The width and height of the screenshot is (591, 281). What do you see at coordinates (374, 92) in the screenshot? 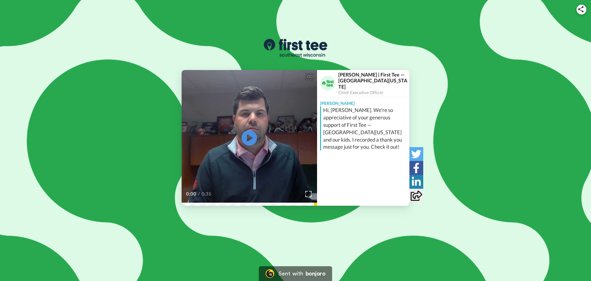
I see `div: Chief Executive Officer` at bounding box center [374, 92].